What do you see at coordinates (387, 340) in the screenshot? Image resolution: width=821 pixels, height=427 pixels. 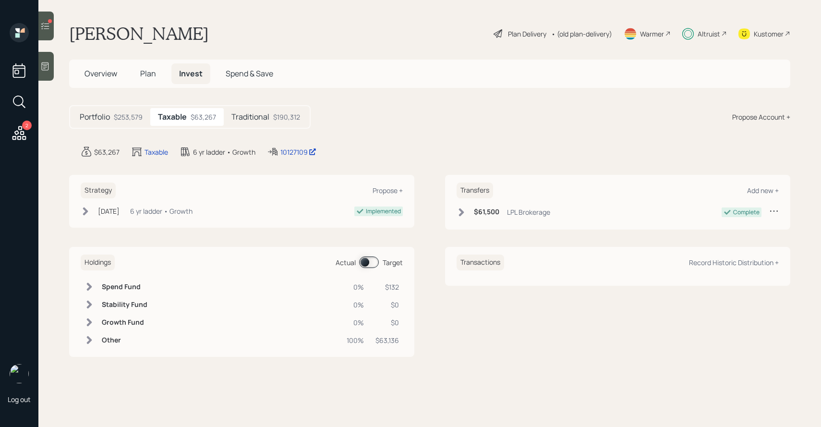 I see `div: $63,136` at bounding box center [387, 340].